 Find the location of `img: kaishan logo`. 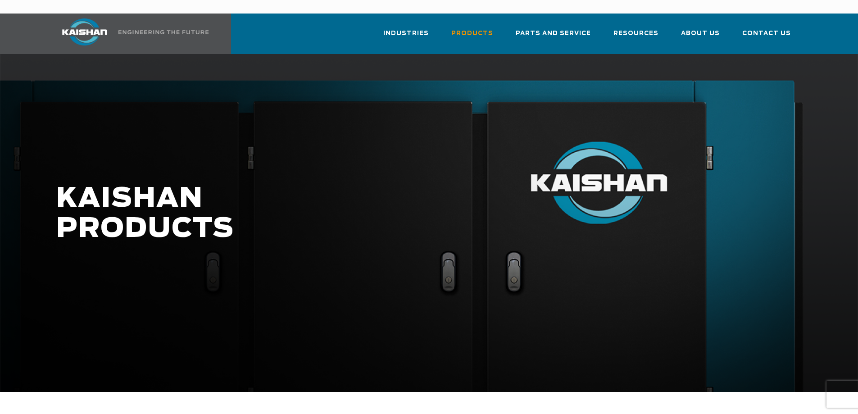

img: kaishan logo is located at coordinates (85, 32).